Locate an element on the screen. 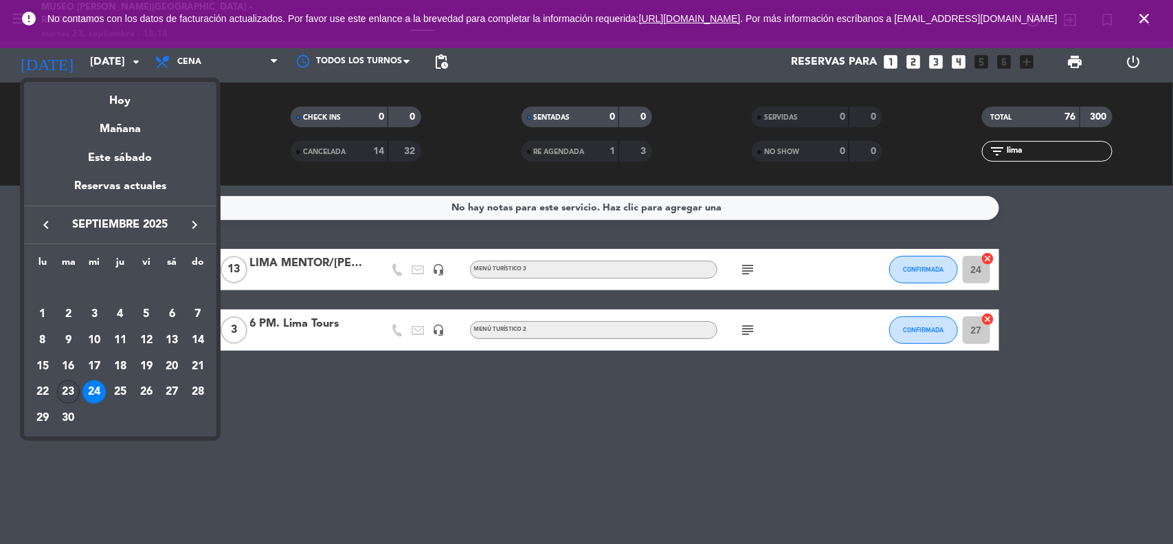 This screenshot has height=544, width=1173. td: 17 de septiembre de 2025 is located at coordinates (94, 366).